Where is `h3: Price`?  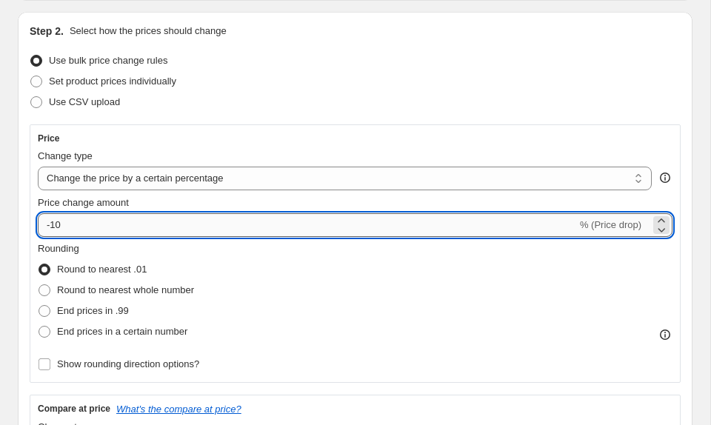
h3: Price is located at coordinates (48, 139).